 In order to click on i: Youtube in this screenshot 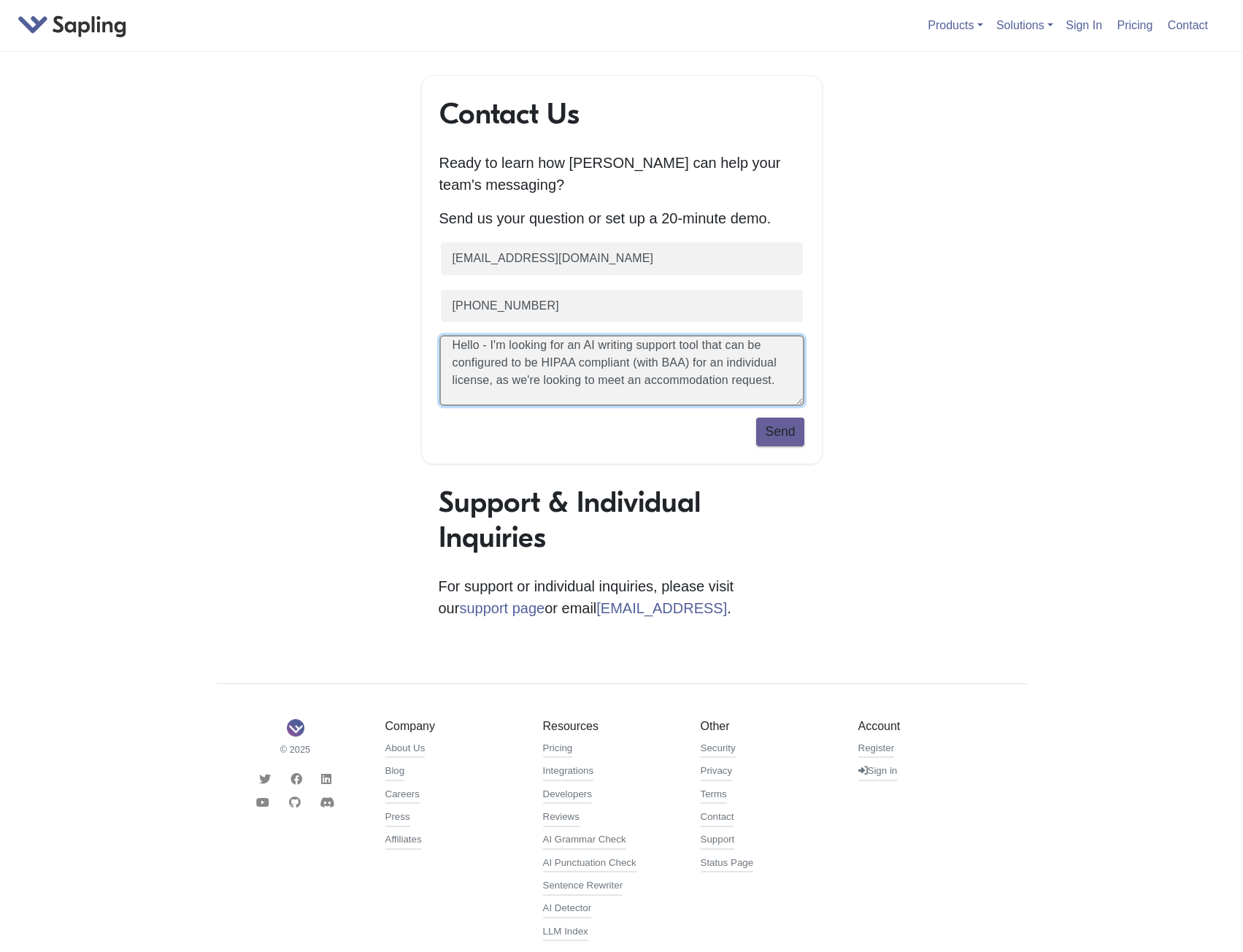, I will do `click(263, 803)`.